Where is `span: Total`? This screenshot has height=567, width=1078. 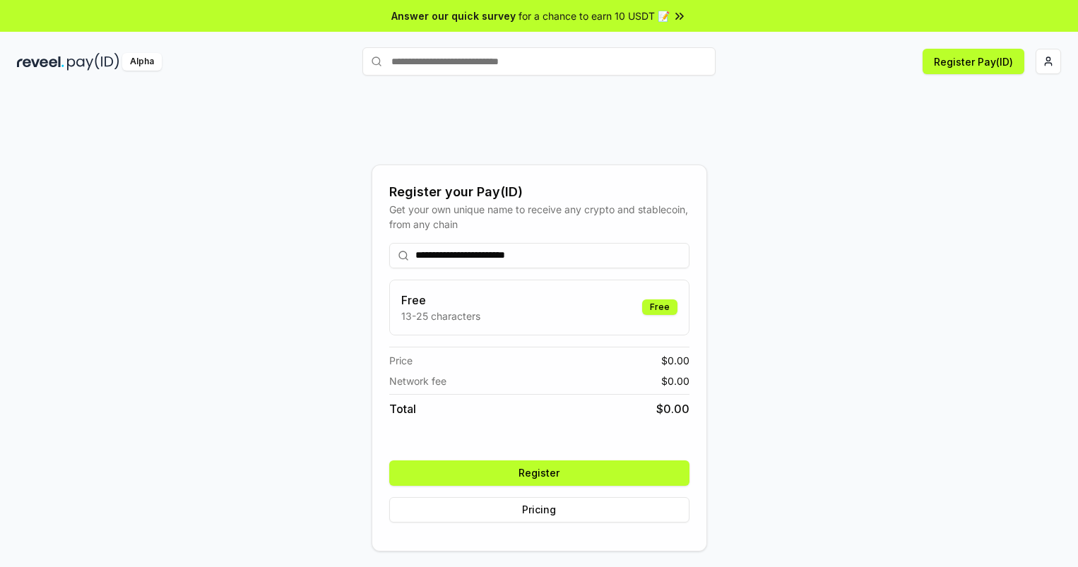 span: Total is located at coordinates (403, 409).